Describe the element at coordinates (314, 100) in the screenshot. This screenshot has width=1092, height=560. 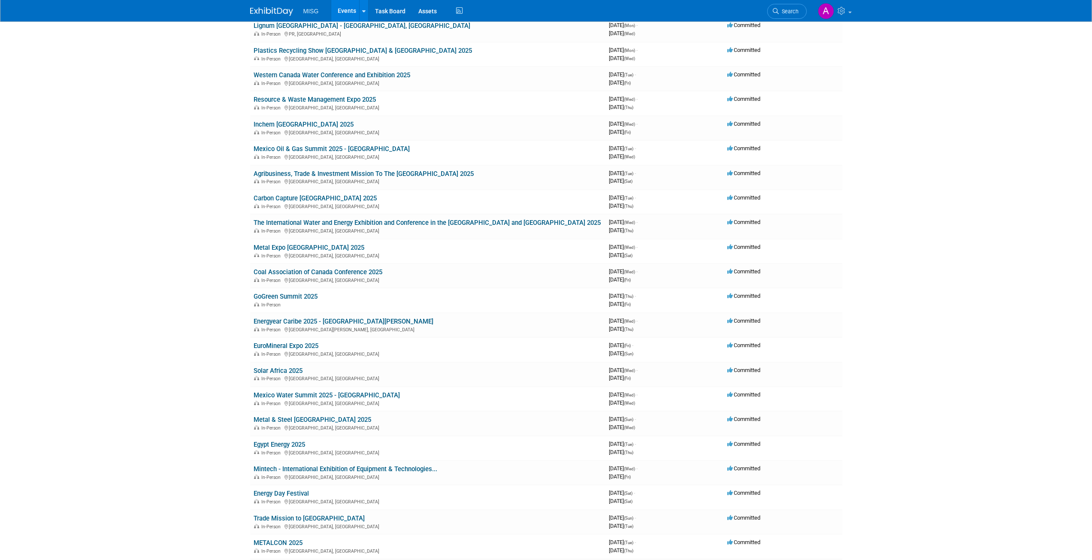
I see `a: Resource & Waste Management Expo 2025` at that location.